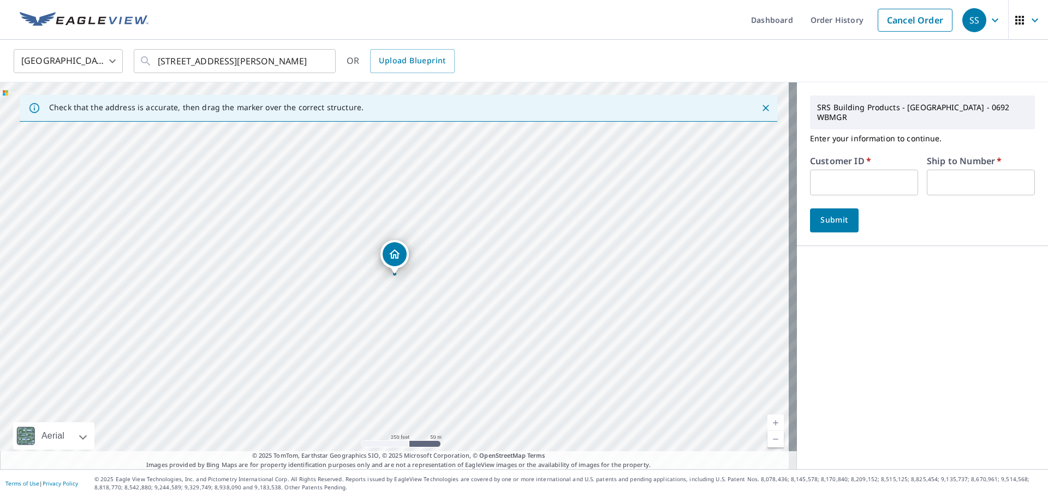 The image size is (1048, 497). Describe the element at coordinates (568, 484) in the screenshot. I see `p: © 2025 Eagle View Technologies, Inc. and Pictometry International Corp. All Rights Reserved. Repo...` at that location.